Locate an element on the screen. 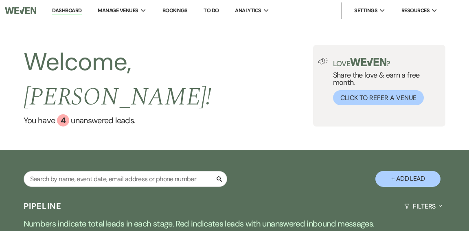 Image resolution: width=469 pixels, height=231 pixels. button: + Add Lead is located at coordinates (408, 178).